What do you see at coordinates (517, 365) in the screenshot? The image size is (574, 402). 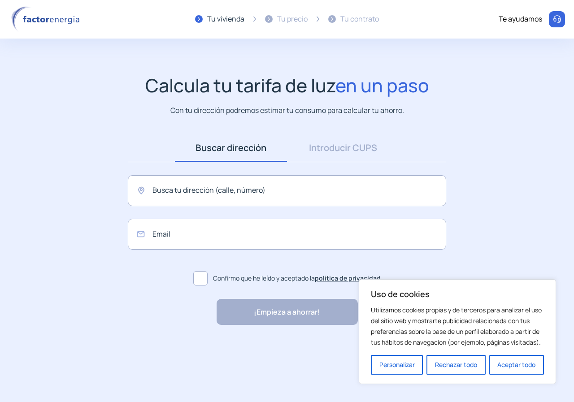 I see `button: Aceptar todo` at bounding box center [517, 365].